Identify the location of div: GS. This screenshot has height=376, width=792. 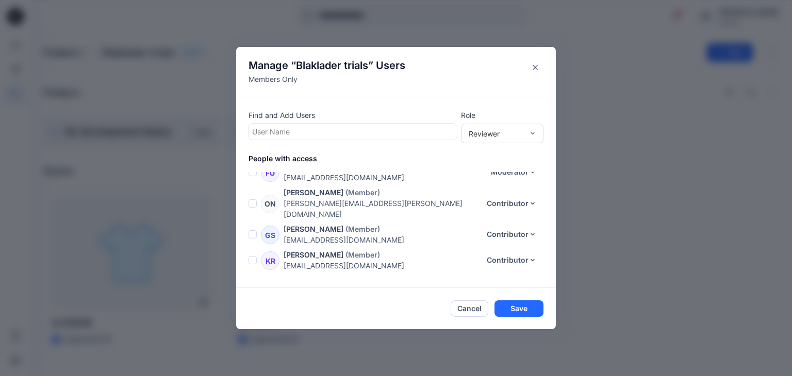
(270, 235).